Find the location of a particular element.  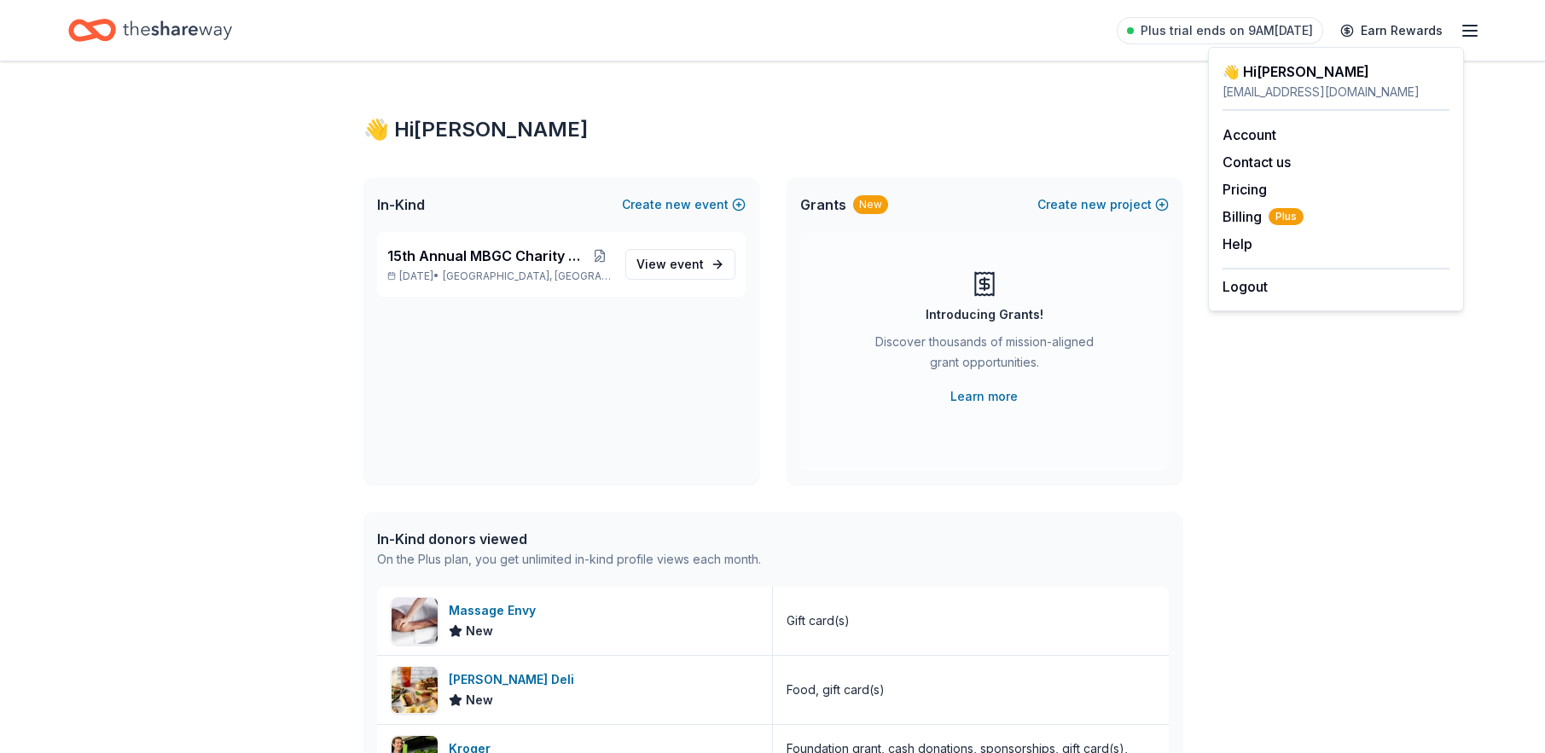

span: Billing is located at coordinates (1262, 217).